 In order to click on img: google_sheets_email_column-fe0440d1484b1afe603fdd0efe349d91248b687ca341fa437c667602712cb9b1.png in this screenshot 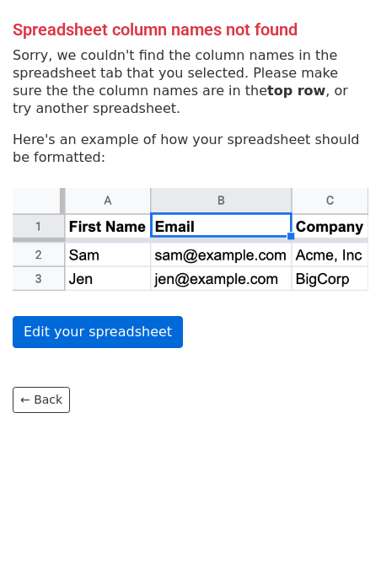, I will do `click(190, 239)`.